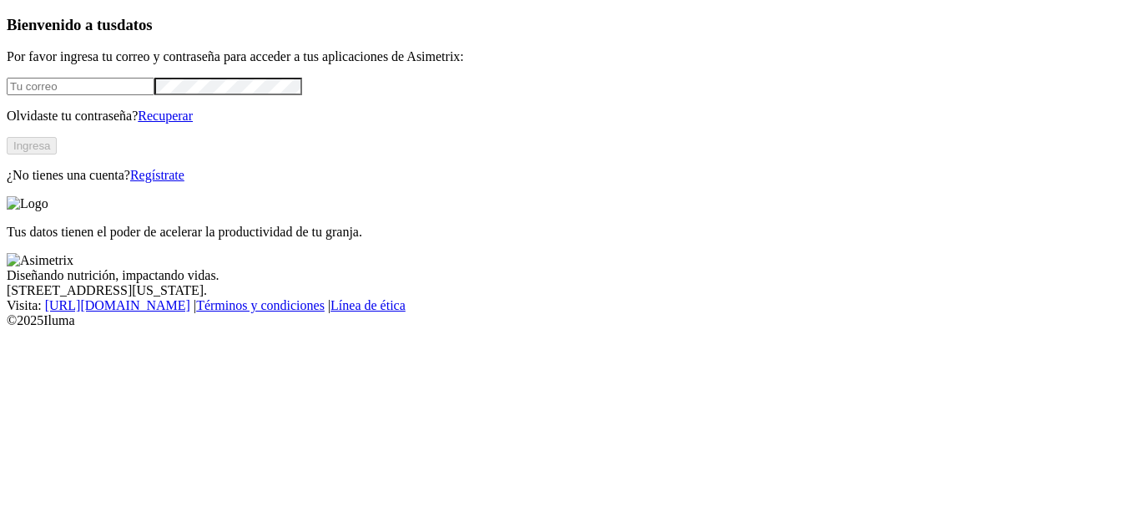  Describe the element at coordinates (80, 86) in the screenshot. I see `input: Tu correo` at that location.